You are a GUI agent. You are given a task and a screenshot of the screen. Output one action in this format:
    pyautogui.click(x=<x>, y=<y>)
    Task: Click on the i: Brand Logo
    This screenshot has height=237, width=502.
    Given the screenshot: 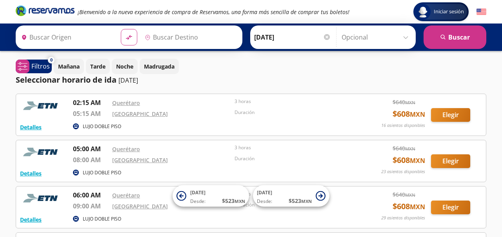 What is the action you would take?
    pyautogui.click(x=45, y=11)
    